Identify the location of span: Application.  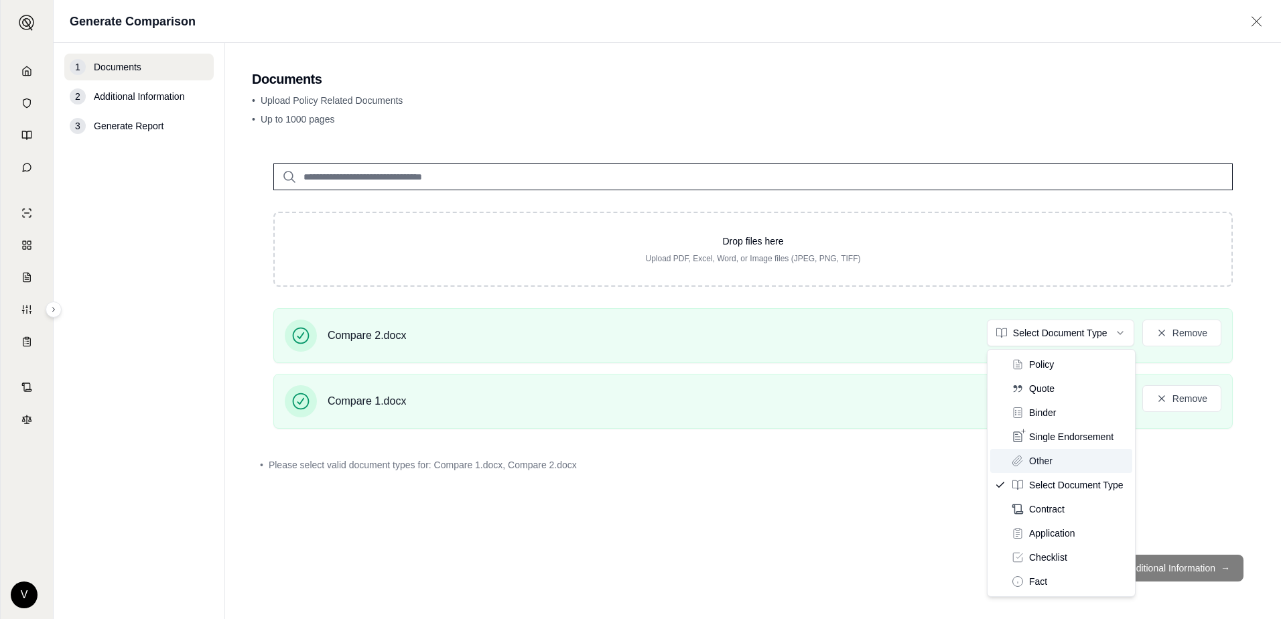
(1052, 533).